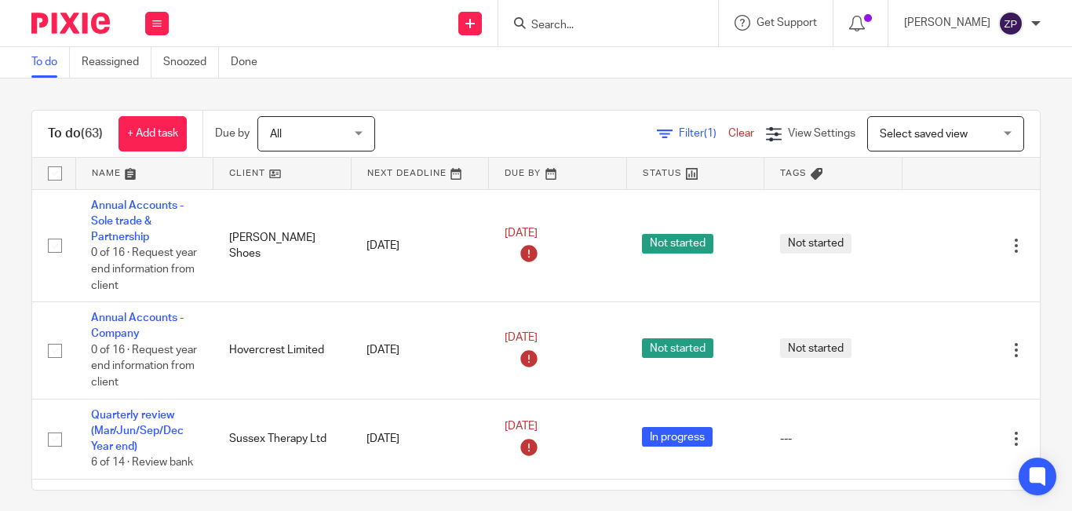 This screenshot has width=1072, height=511. What do you see at coordinates (50, 62) in the screenshot?
I see `a: To do` at bounding box center [50, 62].